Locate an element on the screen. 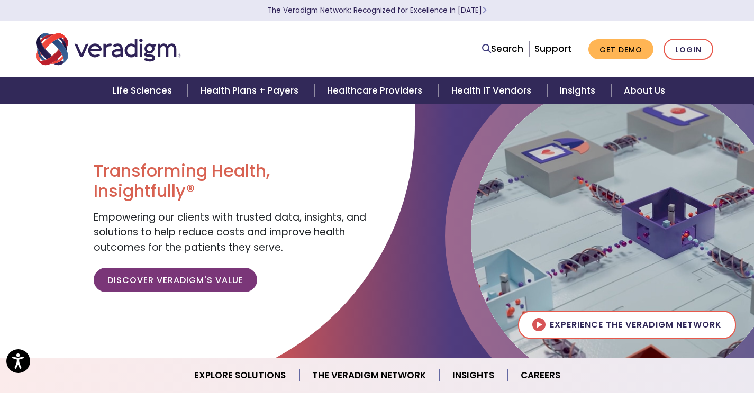 Image resolution: width=754 pixels, height=409 pixels. a: Veradigm logo is located at coordinates (108, 49).